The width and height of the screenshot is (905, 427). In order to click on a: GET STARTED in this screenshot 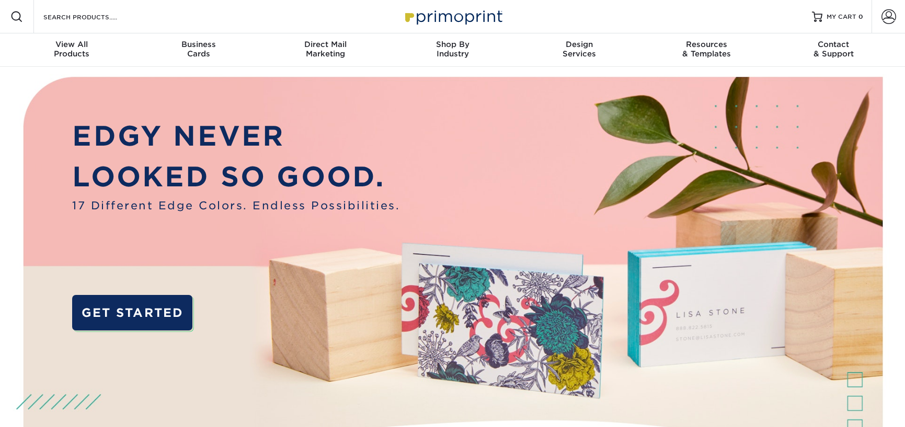, I will do `click(132, 313)`.